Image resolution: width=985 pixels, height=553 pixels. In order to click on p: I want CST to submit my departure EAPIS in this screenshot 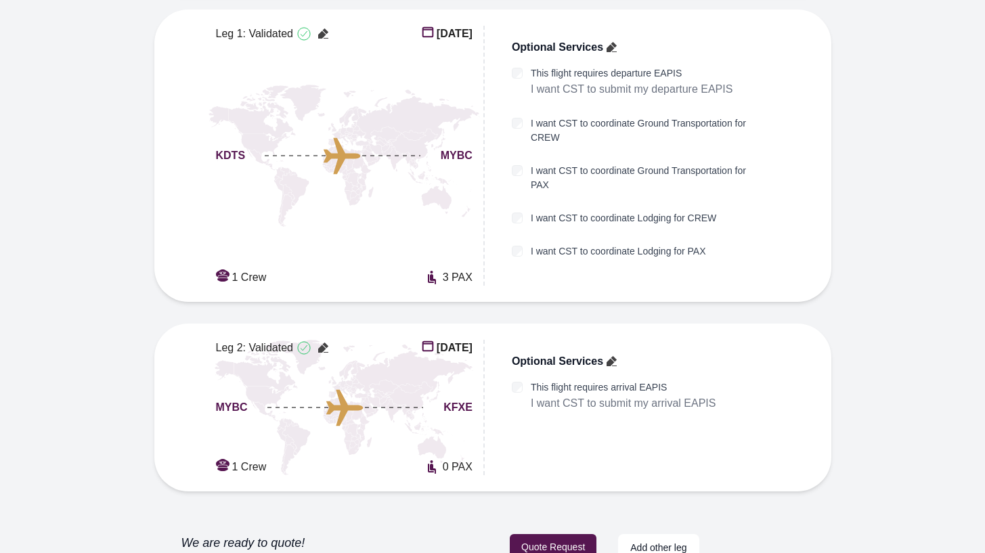, I will do `click(631, 89)`.